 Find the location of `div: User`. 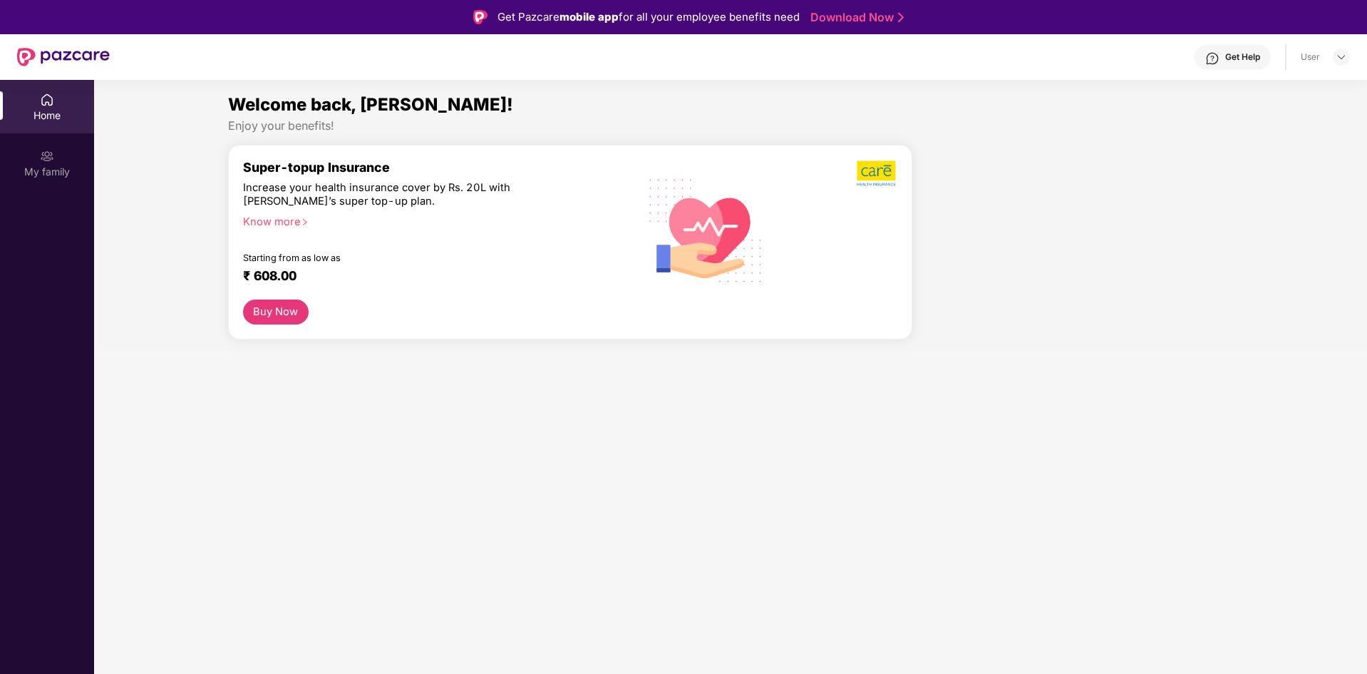

div: User is located at coordinates (1310, 57).